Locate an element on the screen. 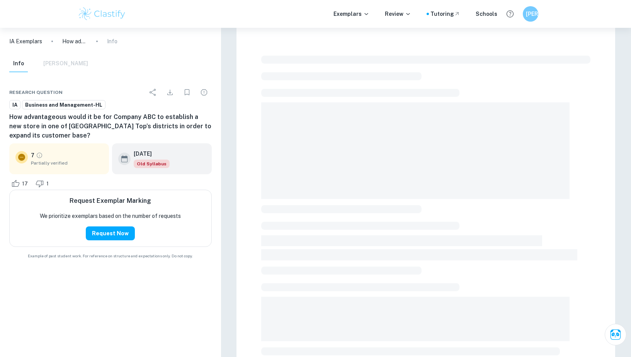  div: Like is located at coordinates (20, 184).